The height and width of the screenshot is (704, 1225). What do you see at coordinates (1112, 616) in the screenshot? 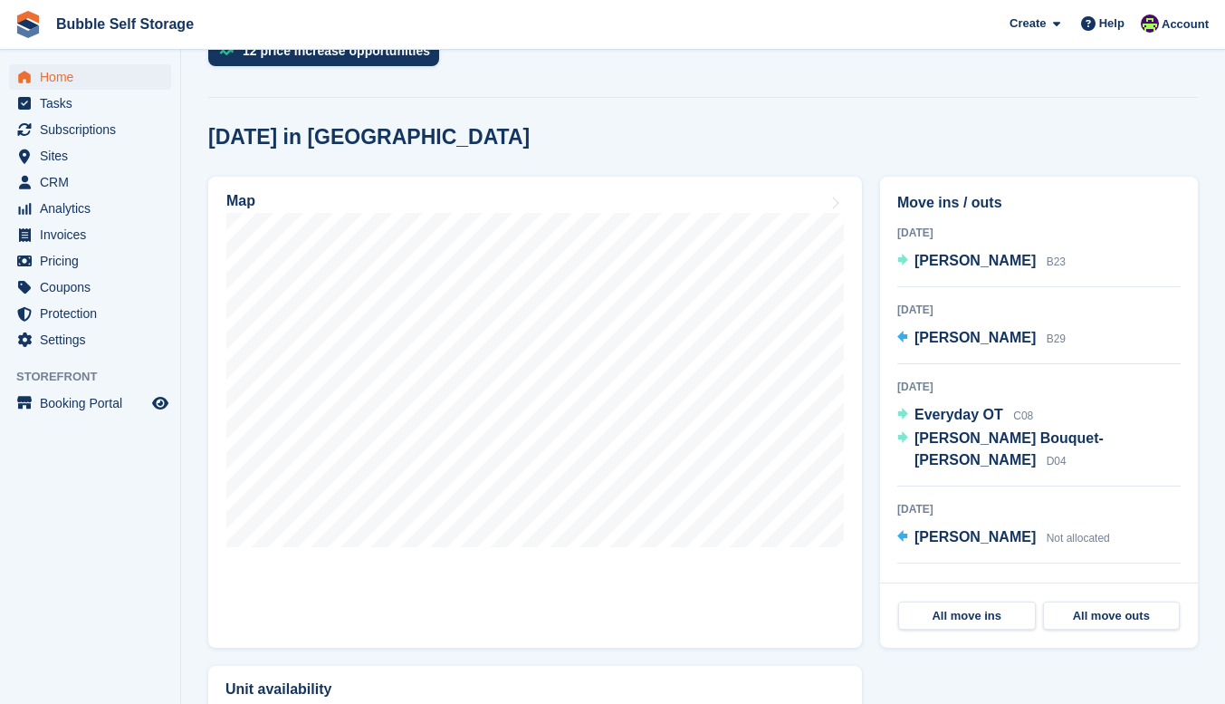
I see `a: All move outs` at bounding box center [1112, 616].